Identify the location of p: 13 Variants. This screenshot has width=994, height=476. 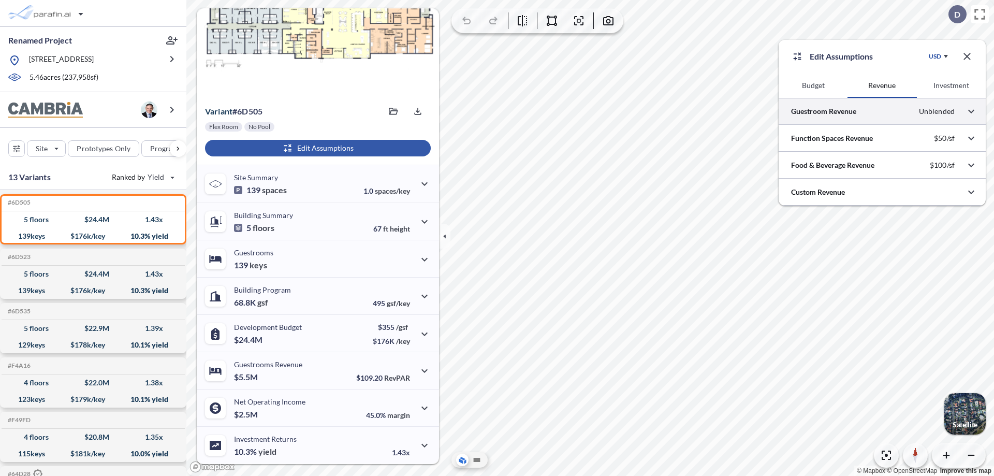
(30, 177).